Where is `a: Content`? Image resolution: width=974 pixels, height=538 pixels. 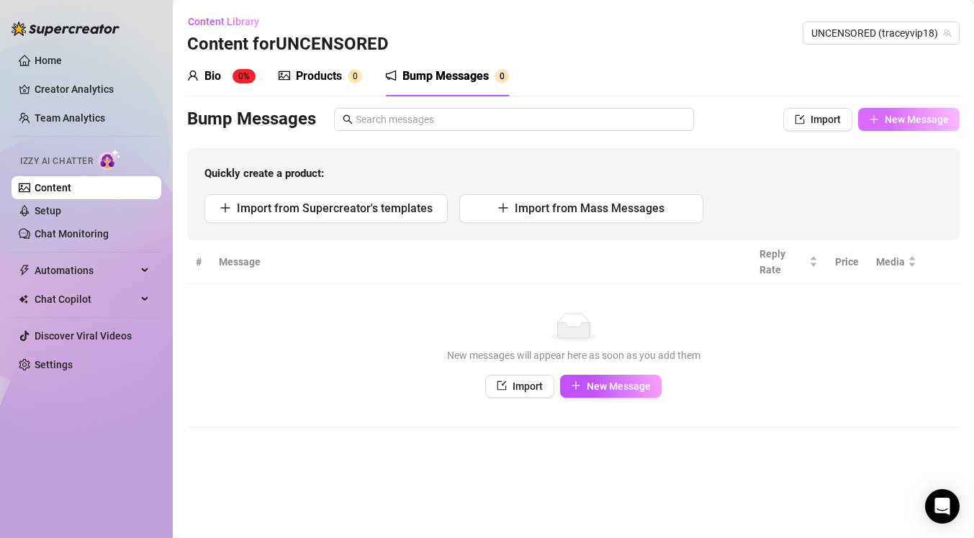
a: Content is located at coordinates (53, 188).